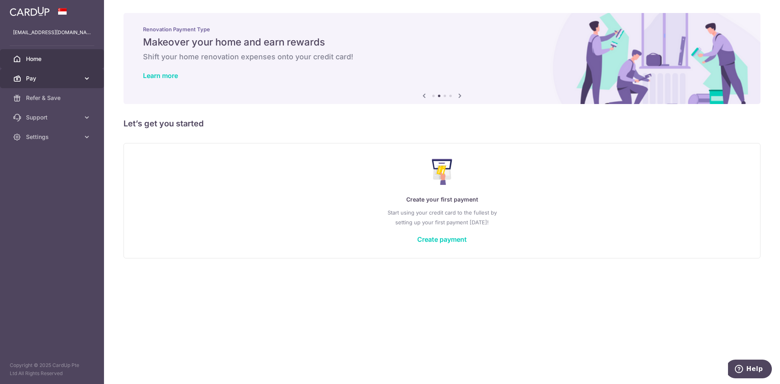 This screenshot has width=780, height=384. Describe the element at coordinates (442, 57) in the screenshot. I see `h6: Shift your home renovation expenses onto your credit card!` at that location.